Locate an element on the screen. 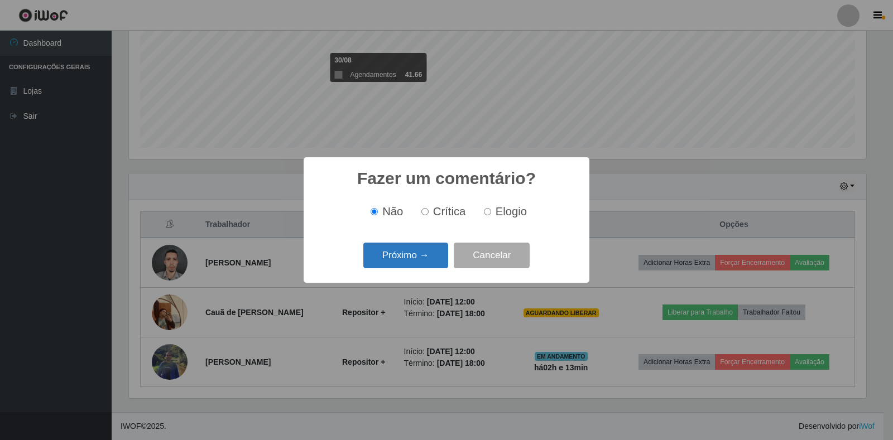 The image size is (893, 440). button: Cancelar is located at coordinates (492, 256).